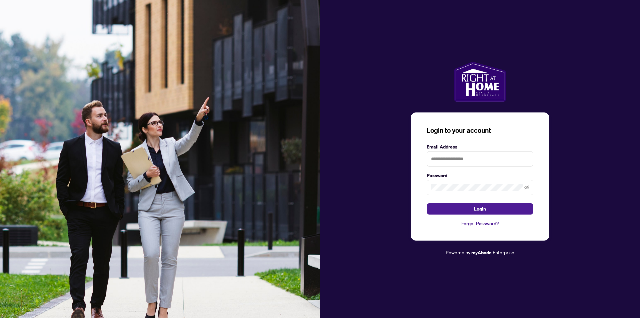 The width and height of the screenshot is (640, 318). What do you see at coordinates (481, 252) in the screenshot?
I see `a: myAbode` at bounding box center [481, 252].